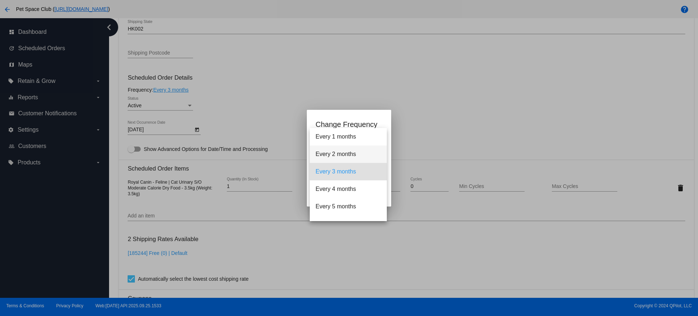 Image resolution: width=698 pixels, height=316 pixels. I want to click on span: Every 1 months, so click(348, 137).